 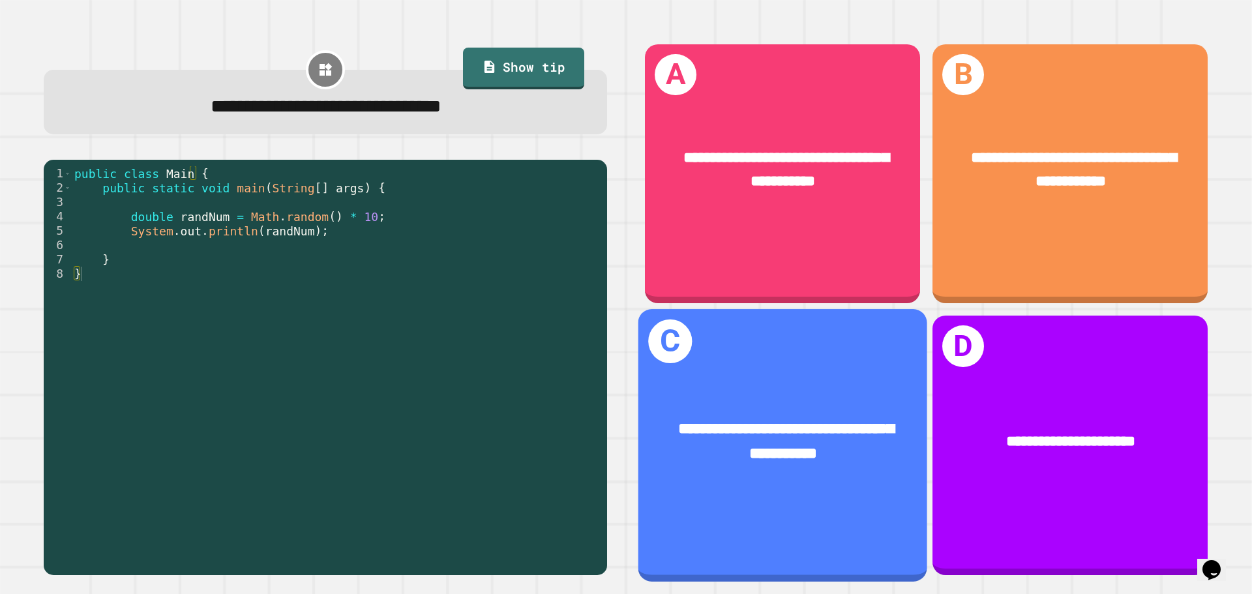 I want to click on h1: A, so click(x=675, y=75).